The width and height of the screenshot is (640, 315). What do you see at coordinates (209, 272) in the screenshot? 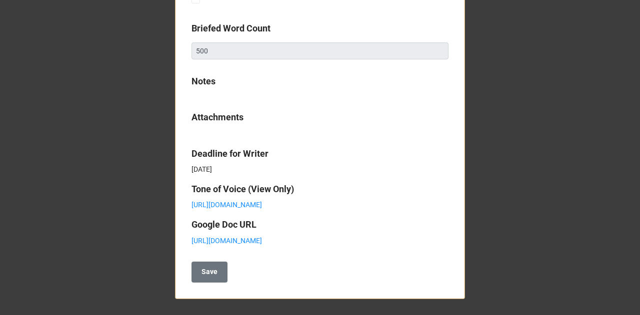
I see `button: Save` at bounding box center [209, 272].